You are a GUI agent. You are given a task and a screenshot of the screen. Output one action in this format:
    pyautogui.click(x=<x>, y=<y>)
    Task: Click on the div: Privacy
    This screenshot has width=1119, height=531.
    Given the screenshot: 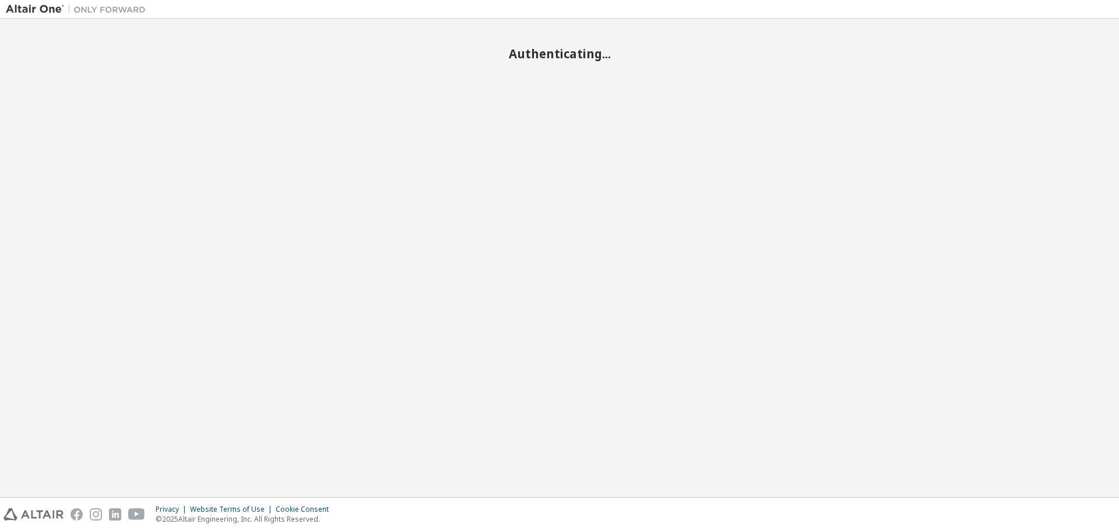 What is the action you would take?
    pyautogui.click(x=173, y=509)
    